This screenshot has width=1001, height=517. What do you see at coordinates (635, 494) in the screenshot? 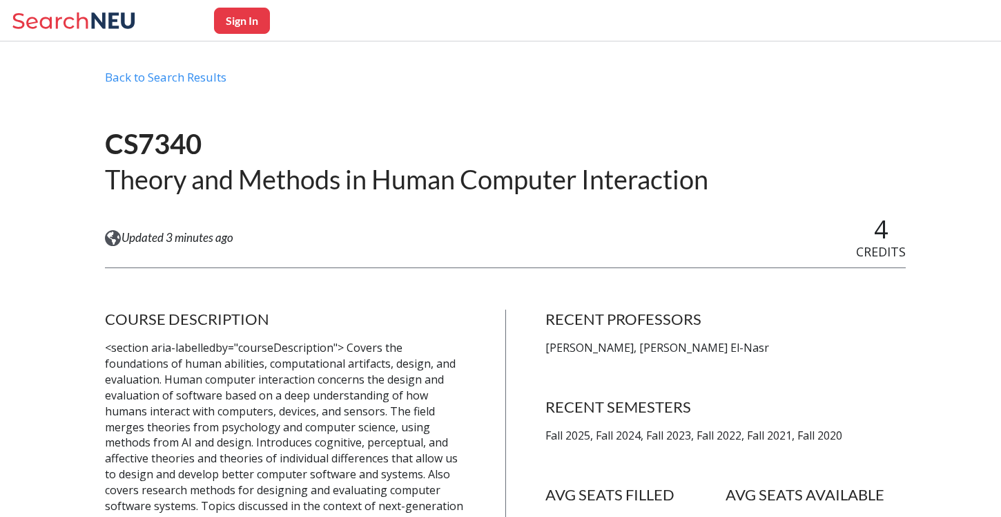
I see `h4: AVG SEATS FILLED` at bounding box center [635, 494].